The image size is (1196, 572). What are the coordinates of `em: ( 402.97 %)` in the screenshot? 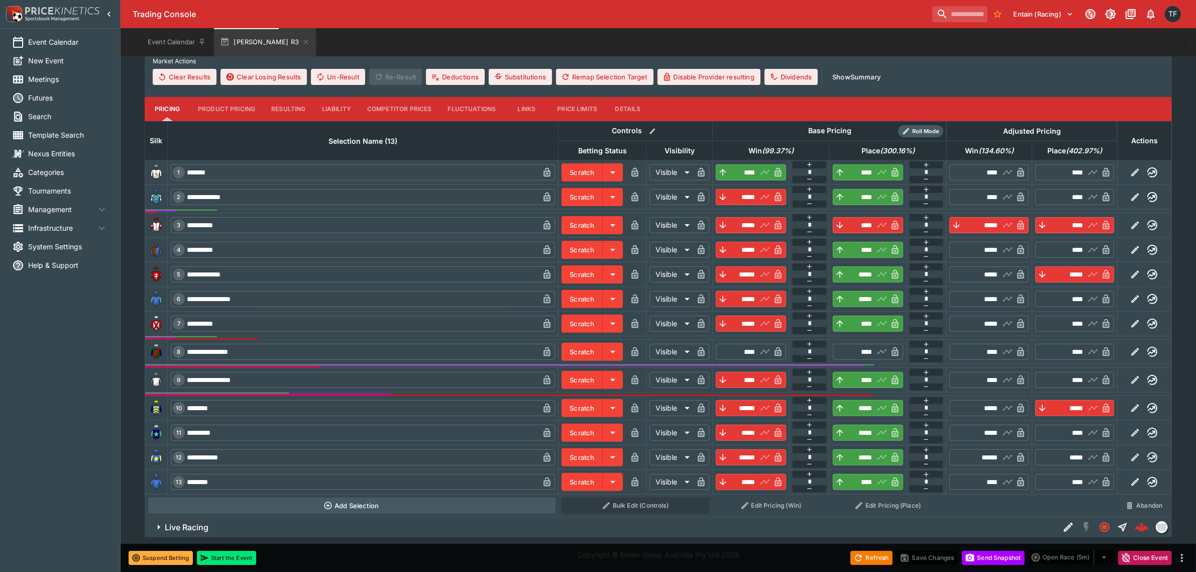 It's located at (1084, 151).